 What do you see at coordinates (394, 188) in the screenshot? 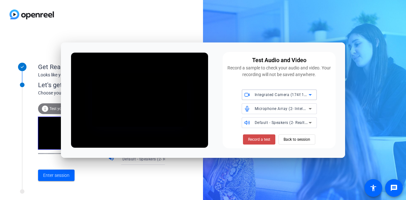
I see `mat-icon: message` at bounding box center [394, 188].